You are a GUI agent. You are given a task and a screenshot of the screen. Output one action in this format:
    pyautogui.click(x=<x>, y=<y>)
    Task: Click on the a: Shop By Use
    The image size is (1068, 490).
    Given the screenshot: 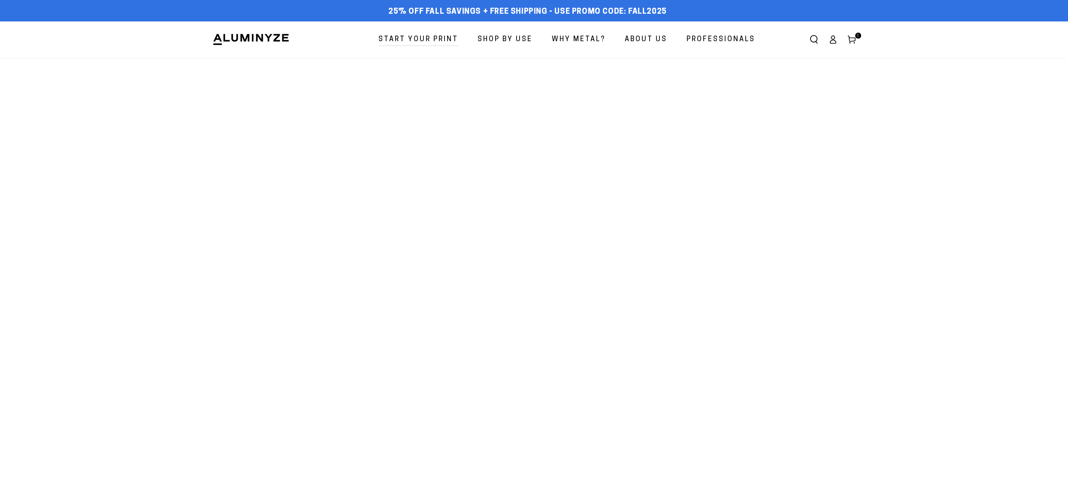 What is the action you would take?
    pyautogui.click(x=505, y=39)
    